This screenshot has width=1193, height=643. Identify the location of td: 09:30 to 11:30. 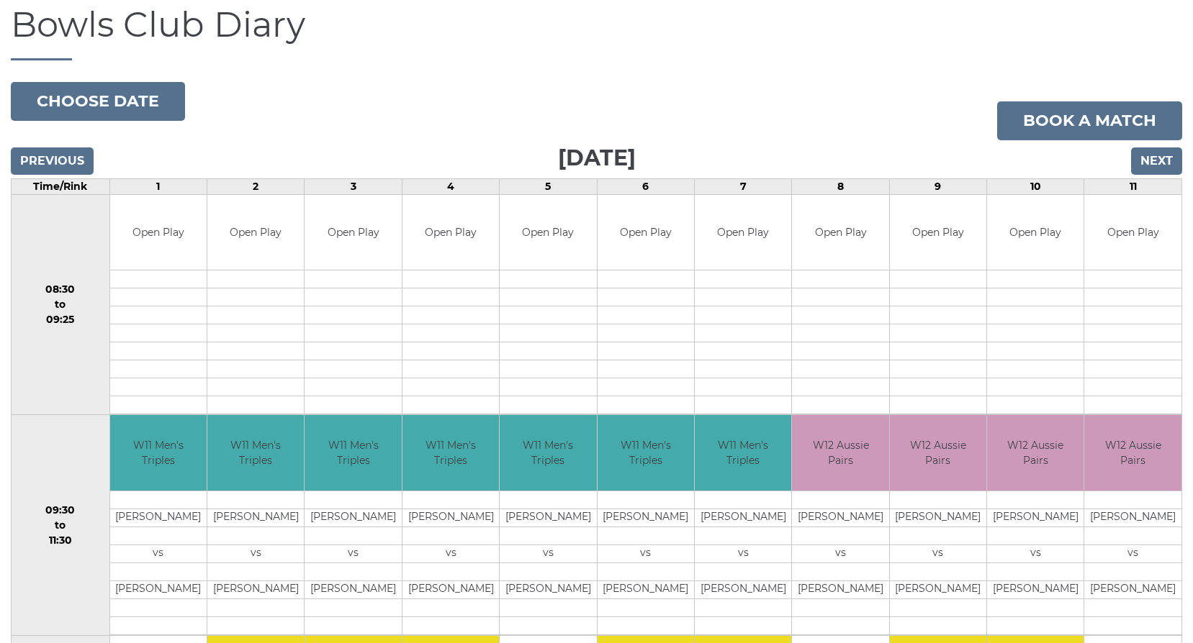
(60, 525).